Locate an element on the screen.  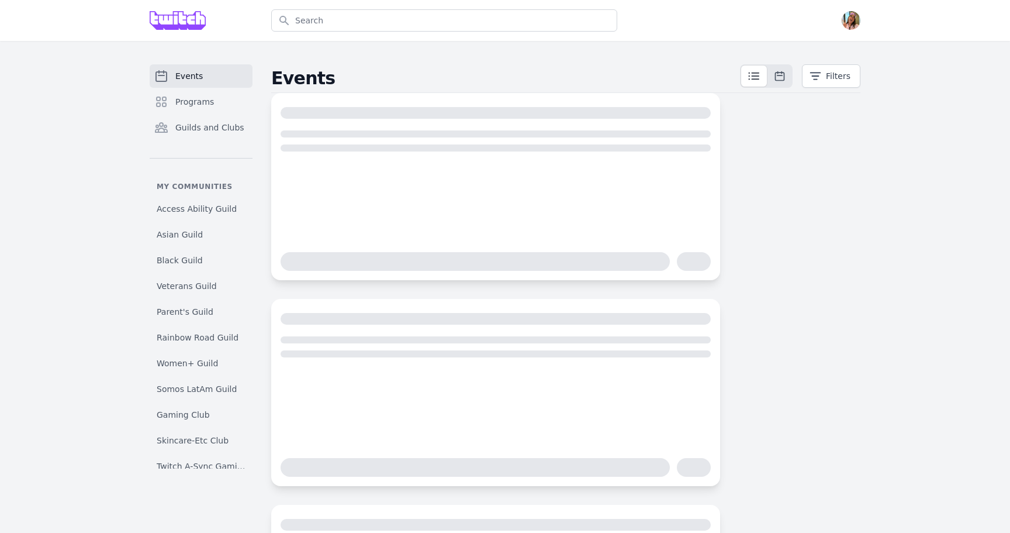
a: Black Guild is located at coordinates (201, 260).